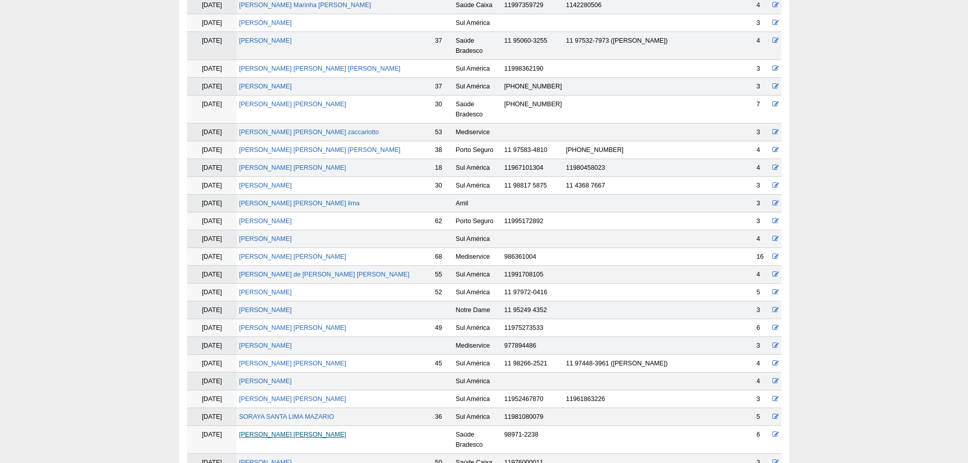  Describe the element at coordinates (533, 310) in the screenshot. I see `td: 11 95249 4352` at that location.